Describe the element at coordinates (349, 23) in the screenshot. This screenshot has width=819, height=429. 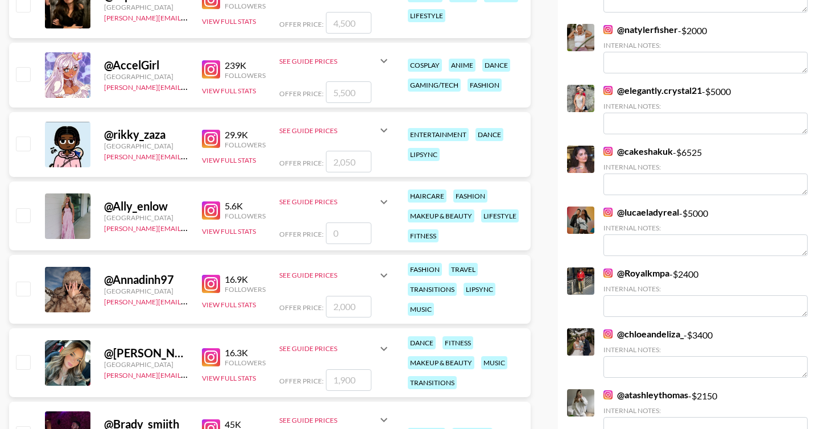
I see `input: 4,500` at that location.